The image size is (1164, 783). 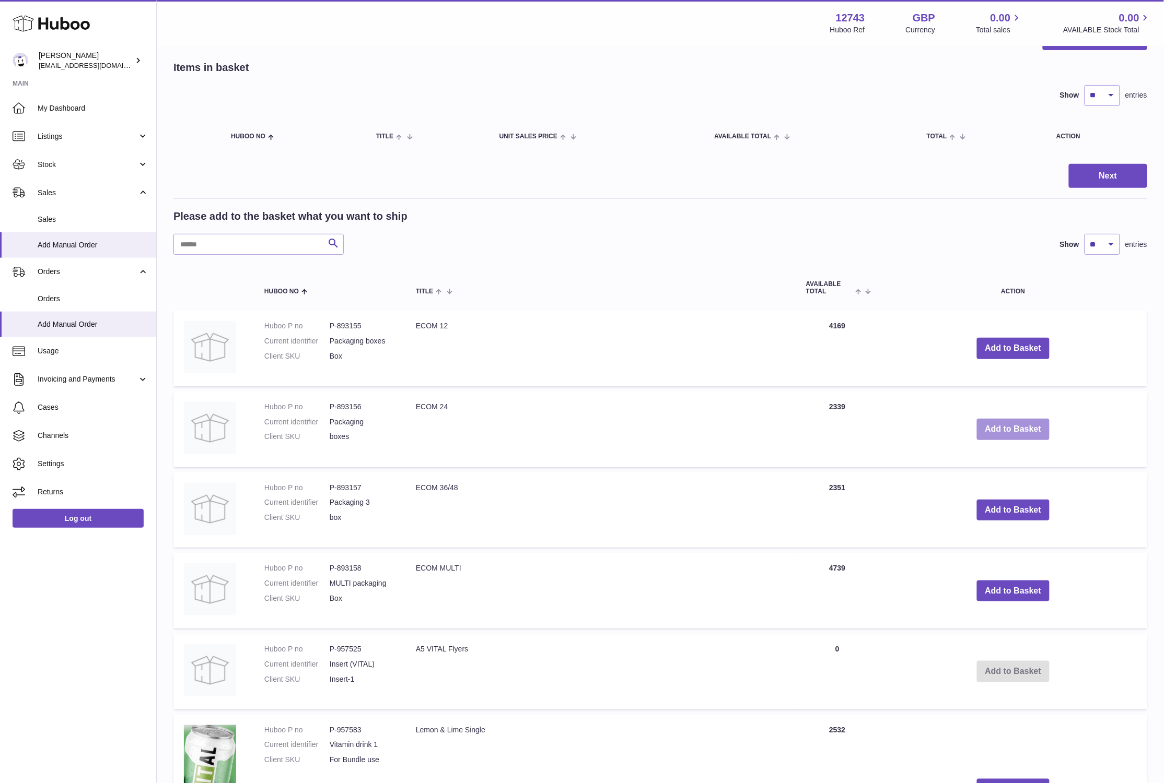 I want to click on dd: P-893157, so click(x=362, y=488).